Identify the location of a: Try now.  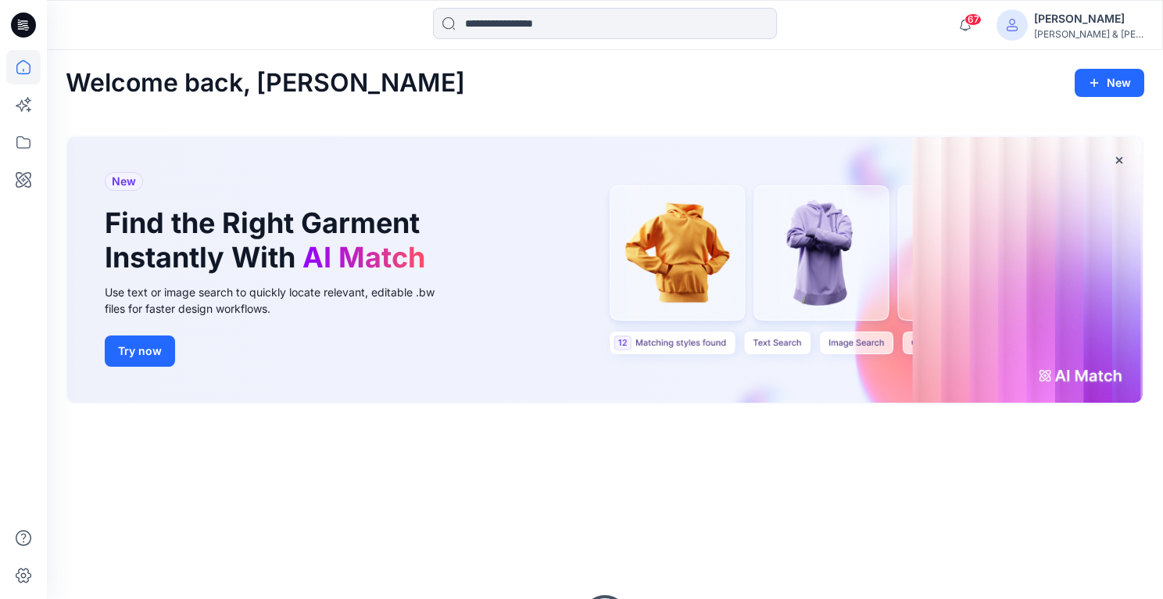
(140, 351).